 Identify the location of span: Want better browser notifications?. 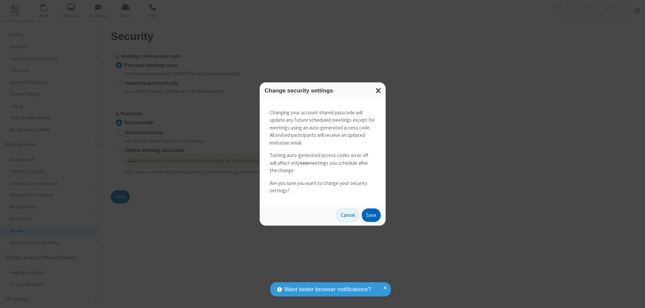
(327, 289).